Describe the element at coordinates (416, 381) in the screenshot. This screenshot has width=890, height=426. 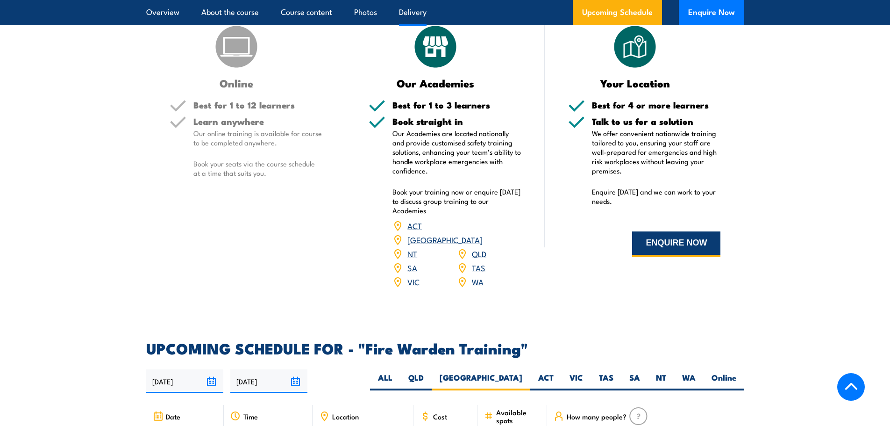
I see `label: QLD` at that location.